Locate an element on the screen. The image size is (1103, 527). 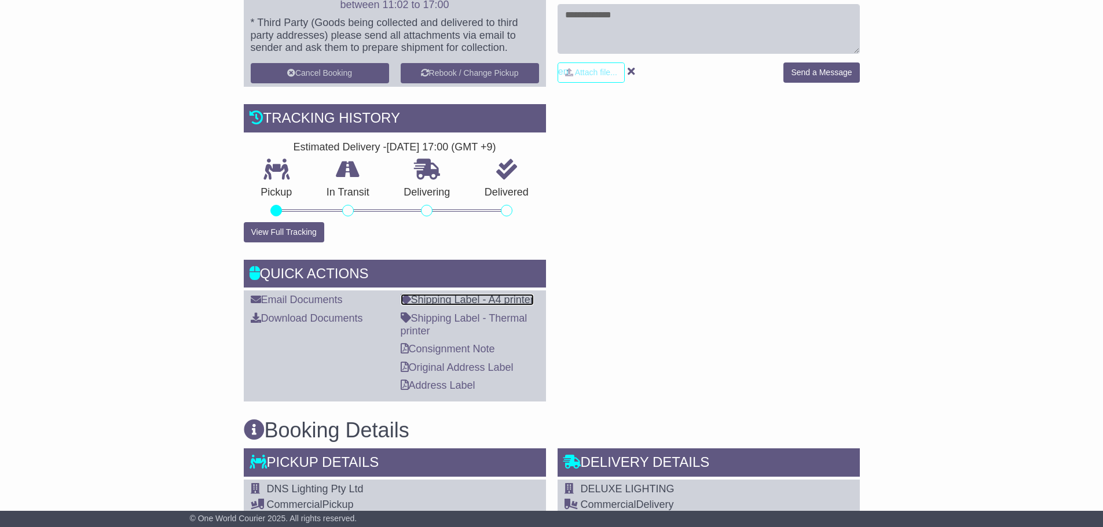
p: * Third Party (Goods being collected and delivered to third party addresses) please send all atta... is located at coordinates (395, 35).